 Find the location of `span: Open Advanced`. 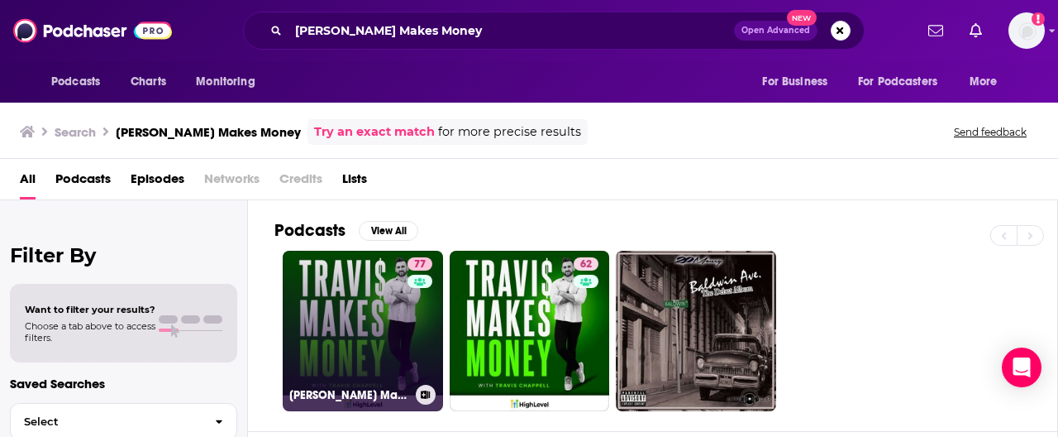

span: Open Advanced is located at coordinates (776, 31).